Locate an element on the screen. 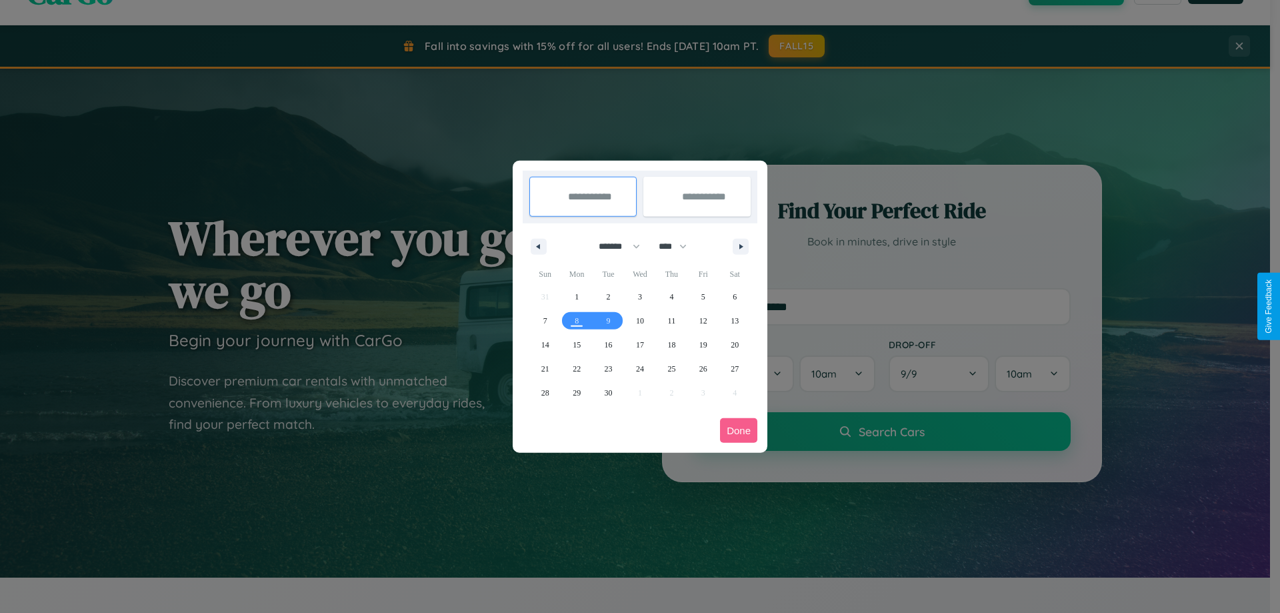 This screenshot has height=613, width=1280. button: 10 is located at coordinates (640, 321).